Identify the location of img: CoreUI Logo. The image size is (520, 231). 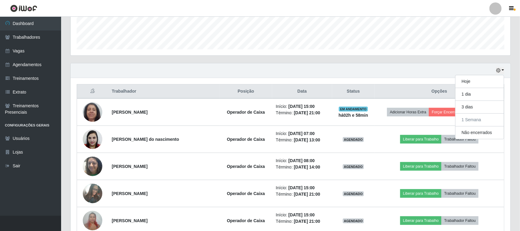
(24, 8).